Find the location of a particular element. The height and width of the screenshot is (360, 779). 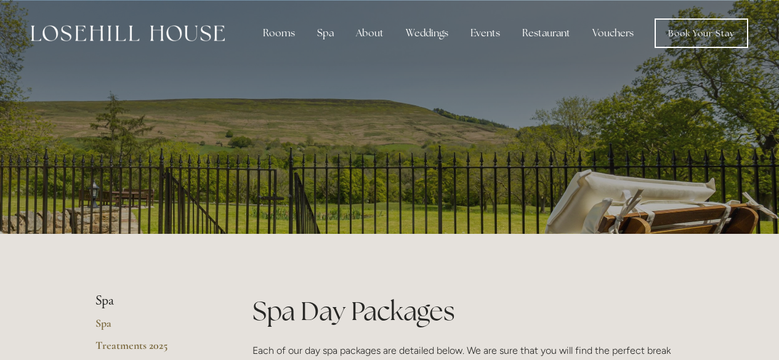

a: Spa is located at coordinates (154, 328).